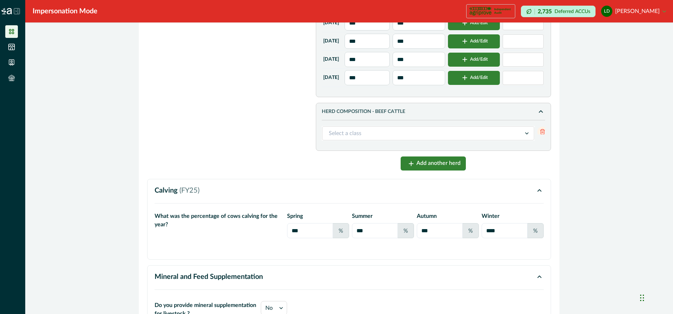 The width and height of the screenshot is (673, 314). Describe the element at coordinates (217, 220) in the screenshot. I see `p: What was the percentage of cows calving for the year?` at that location.